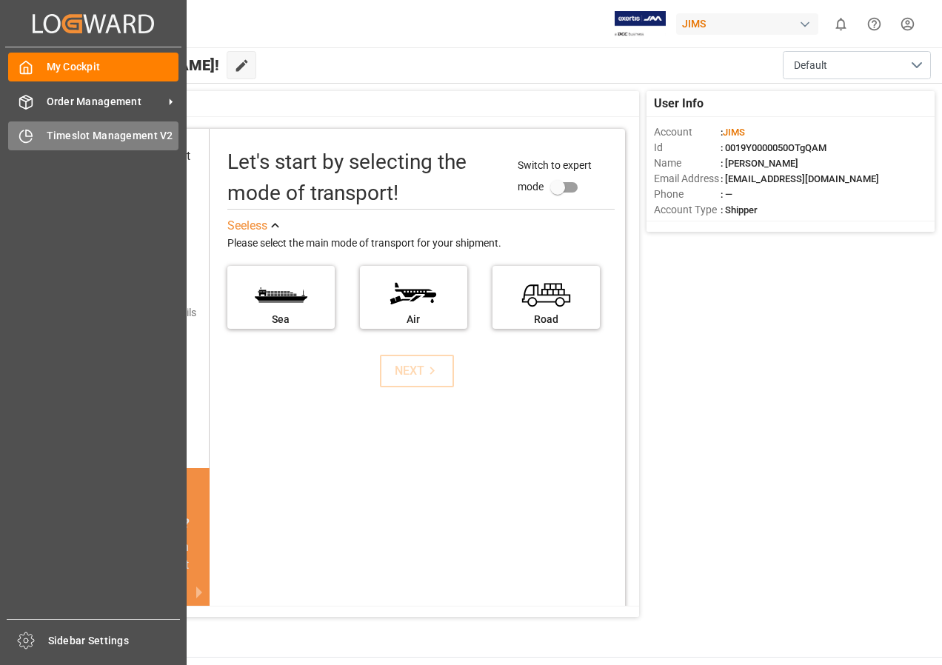 The height and width of the screenshot is (665, 942). Describe the element at coordinates (739, 210) in the screenshot. I see `span: : Shipper` at that location.